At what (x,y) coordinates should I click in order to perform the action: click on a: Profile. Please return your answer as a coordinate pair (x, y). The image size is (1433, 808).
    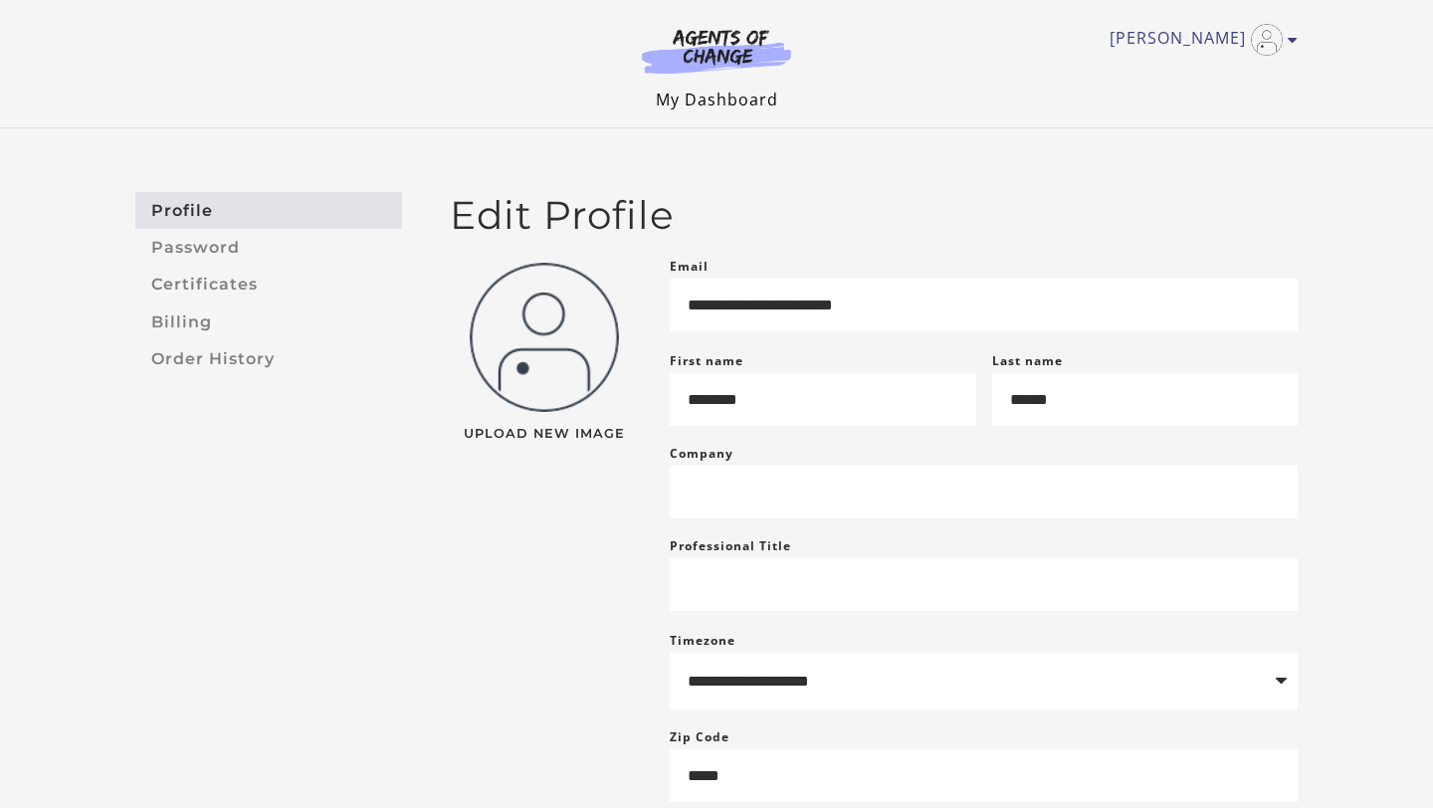
    Looking at the image, I should click on (269, 210).